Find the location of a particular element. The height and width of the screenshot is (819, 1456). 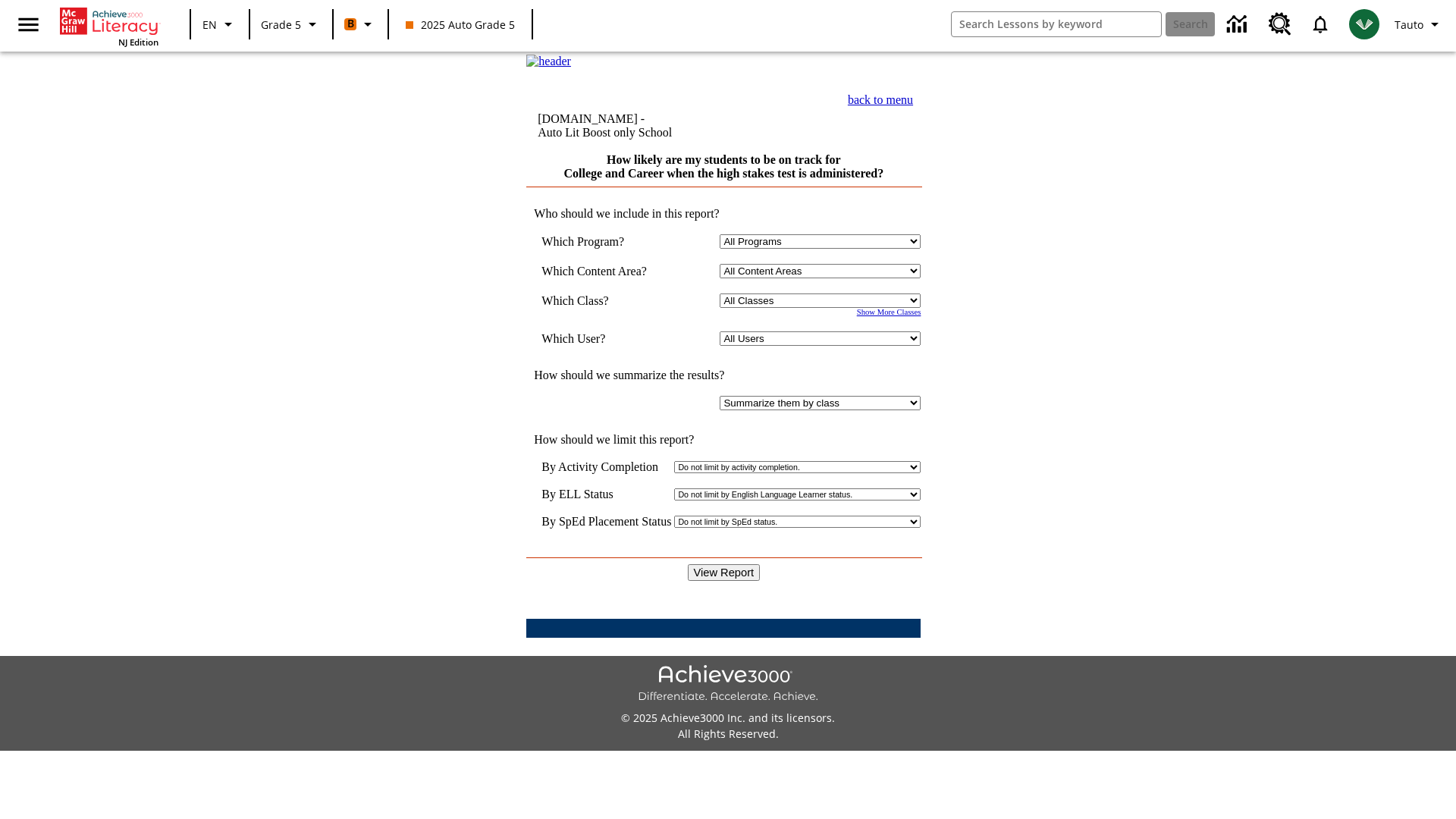

a: Data Center is located at coordinates (1238, 24).